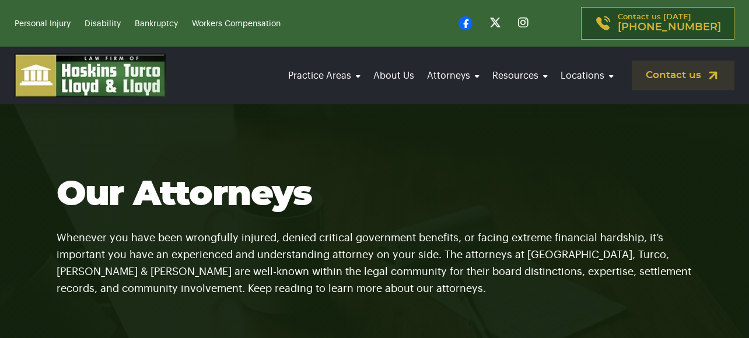 The width and height of the screenshot is (749, 338). What do you see at coordinates (324, 76) in the screenshot?
I see `a: Practice Areas` at bounding box center [324, 76].